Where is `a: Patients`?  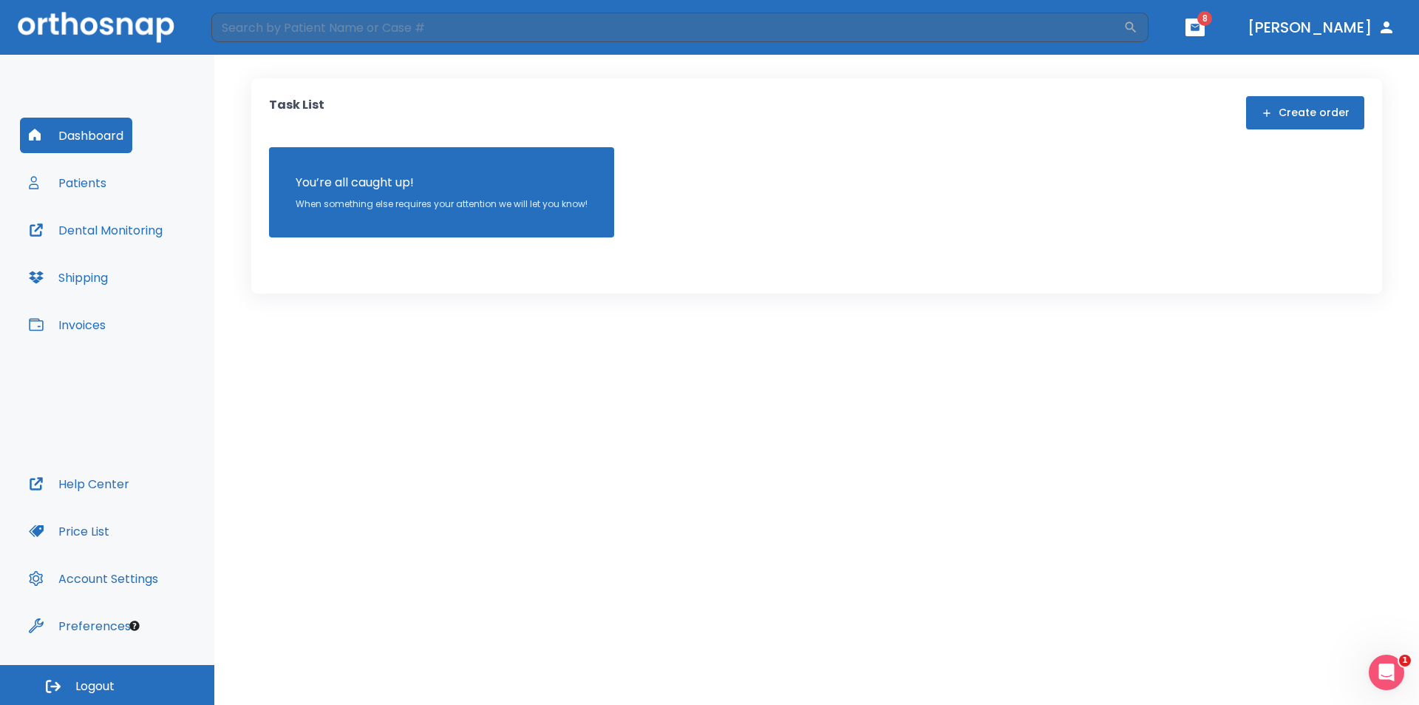 a: Patients is located at coordinates (67, 183).